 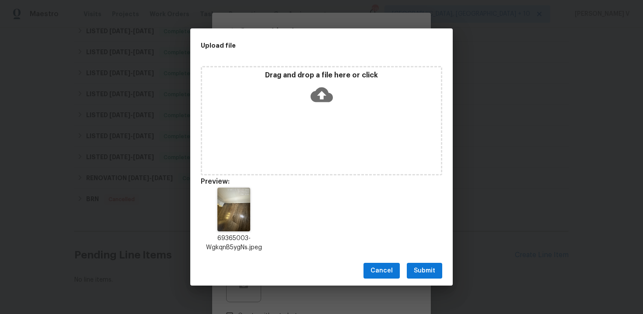 I want to click on p: Drag and drop a file here or click, so click(x=321, y=75).